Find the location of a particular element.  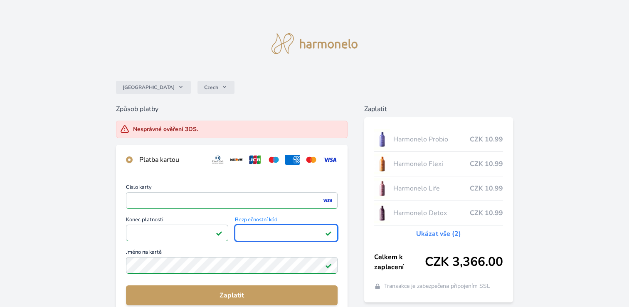

img: mc.svg is located at coordinates (311, 160).